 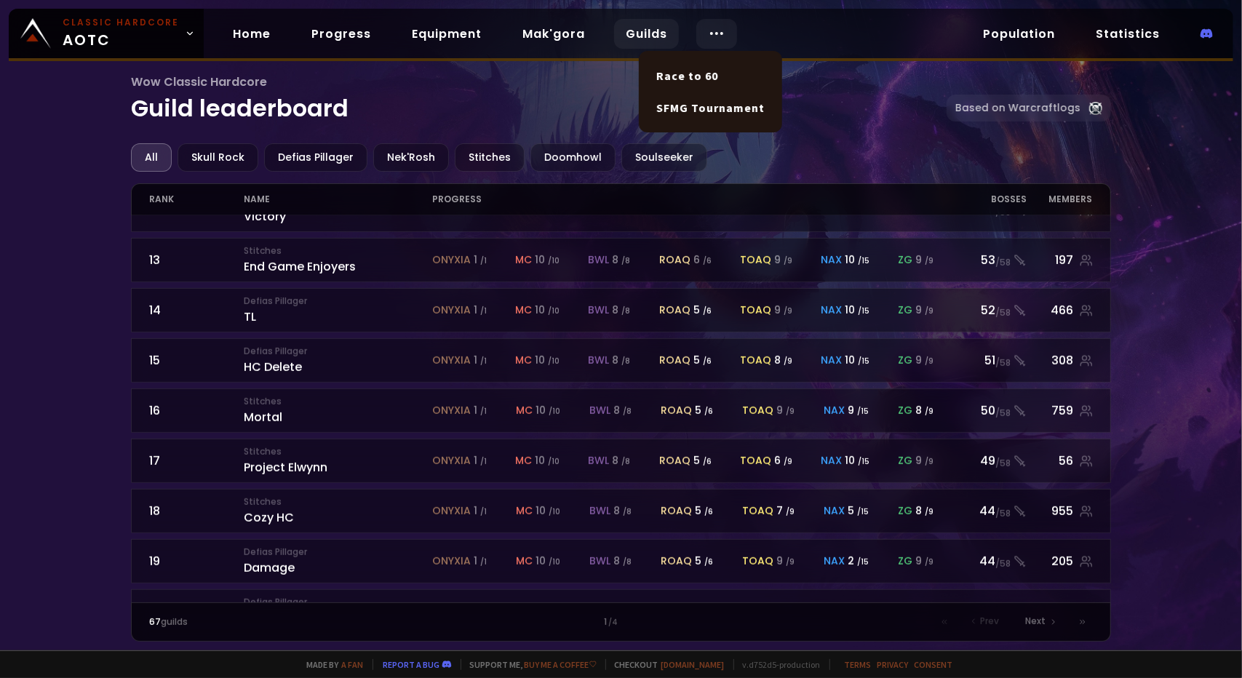 I want to click on div: Damage, so click(x=338, y=561).